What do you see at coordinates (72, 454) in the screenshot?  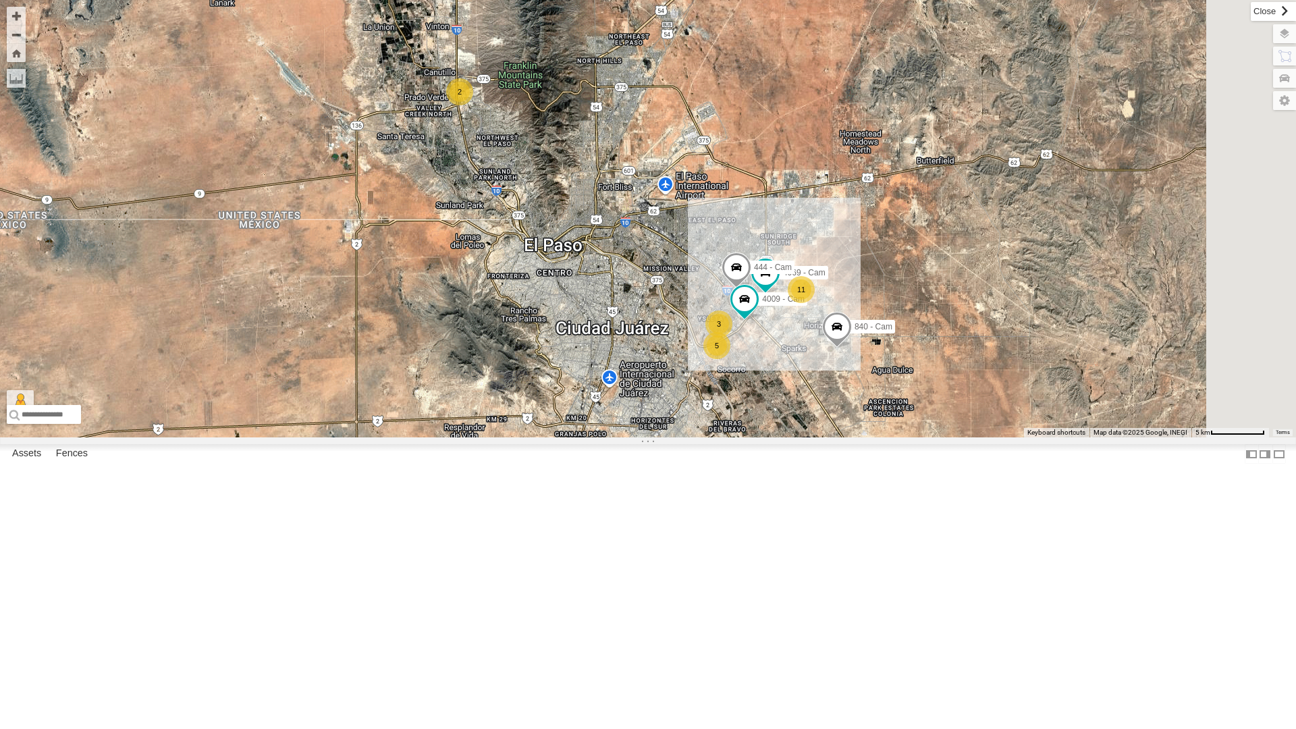 I see `label: Fences` at bounding box center [72, 454].